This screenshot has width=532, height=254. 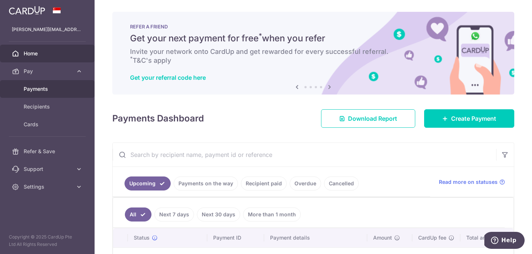 What do you see at coordinates (314, 27) in the screenshot?
I see `p: REFER A FRIEND` at bounding box center [314, 27].